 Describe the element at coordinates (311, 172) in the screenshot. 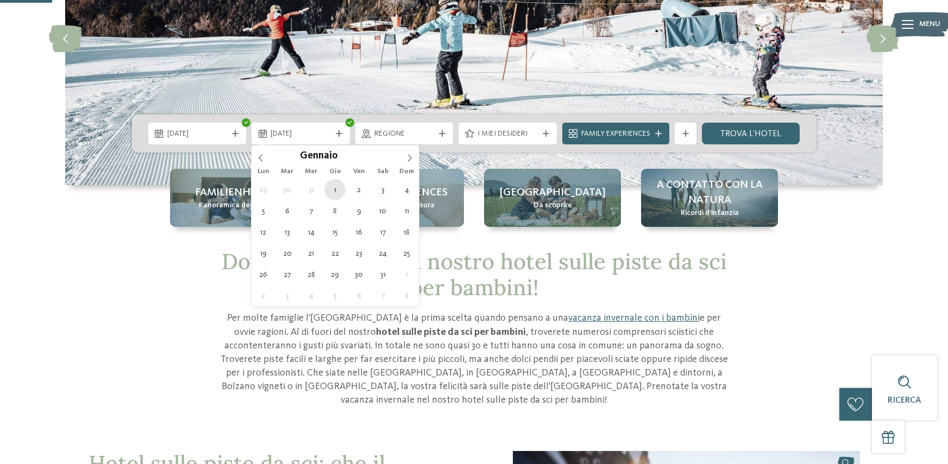

I see `span: Mer` at that location.